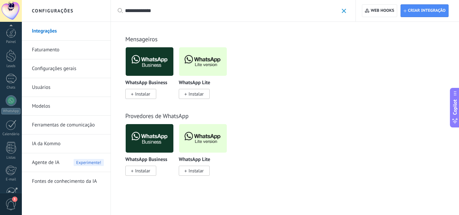  Describe the element at coordinates (157, 116) in the screenshot. I see `a: Provedores de WhatsApp` at that location.